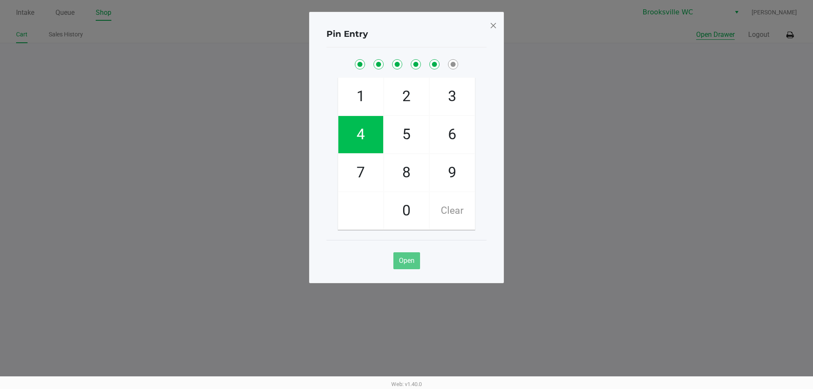  I want to click on span: 7, so click(361, 173).